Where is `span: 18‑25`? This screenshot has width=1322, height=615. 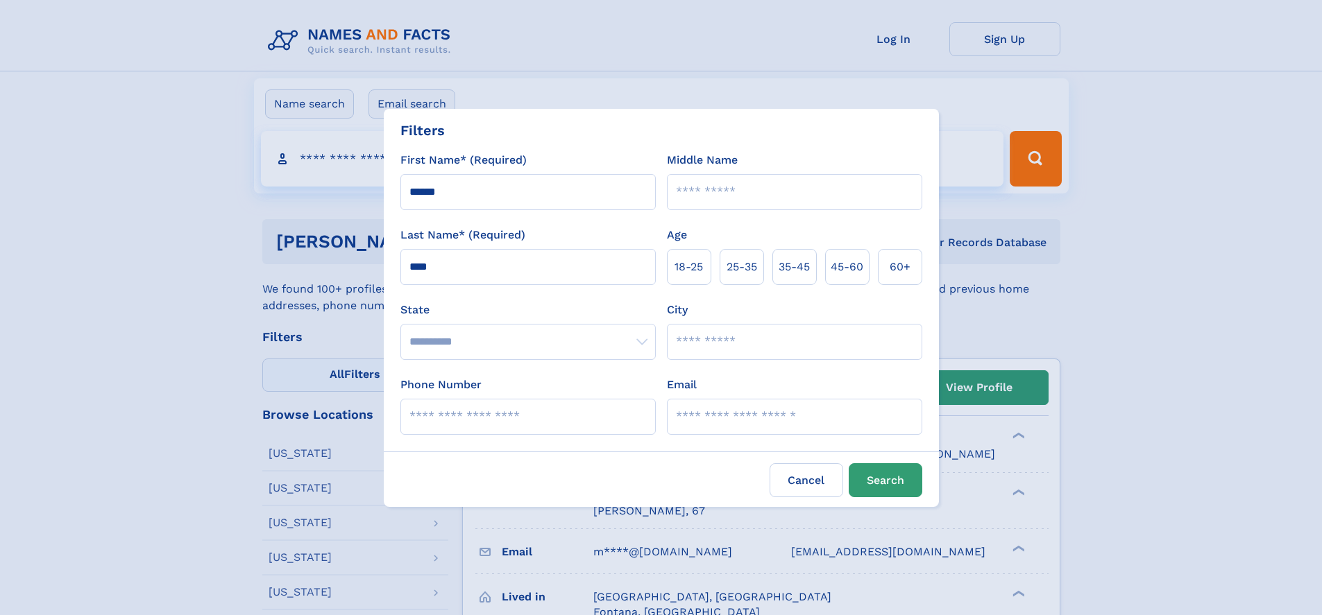 span: 18‑25 is located at coordinates (688, 267).